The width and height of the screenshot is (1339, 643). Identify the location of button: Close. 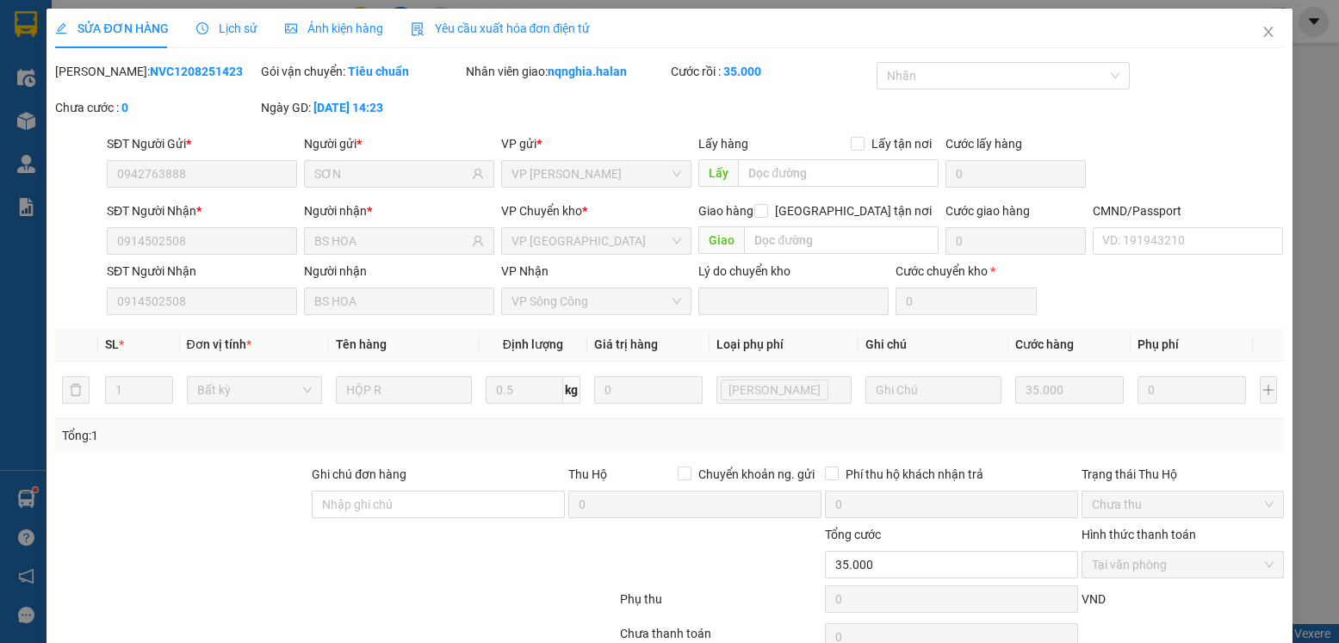
(1268, 33).